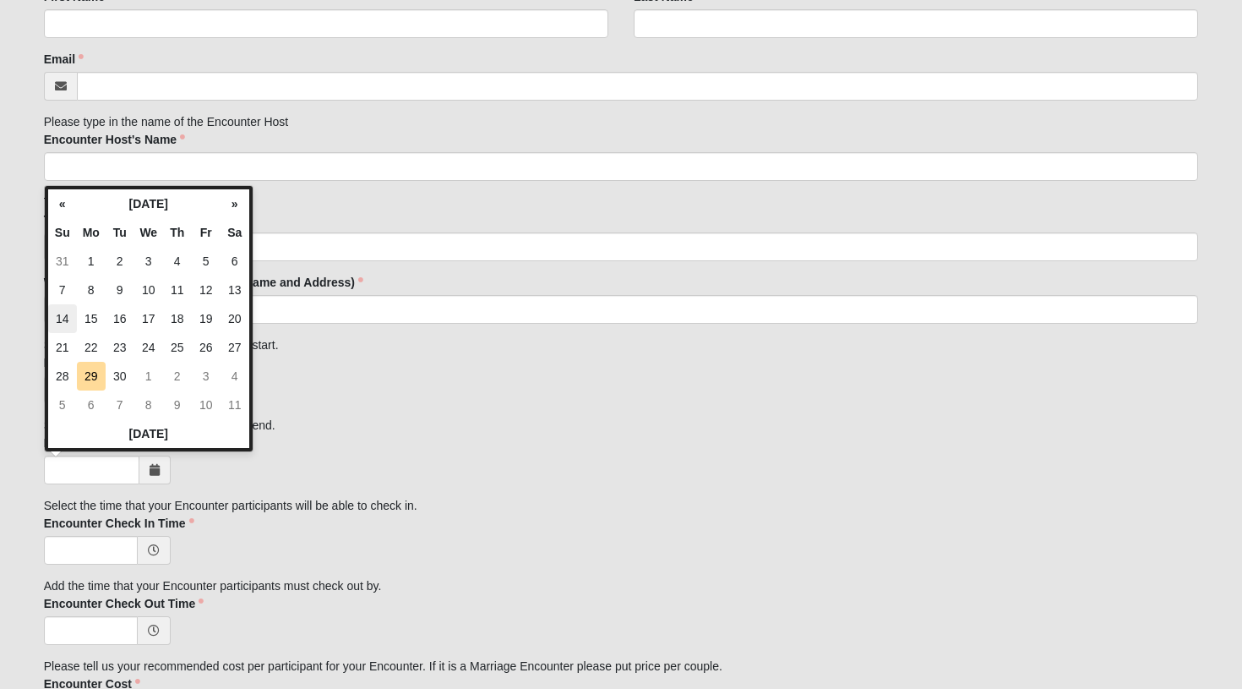 Image resolution: width=1242 pixels, height=689 pixels. I want to click on th: Su, so click(63, 232).